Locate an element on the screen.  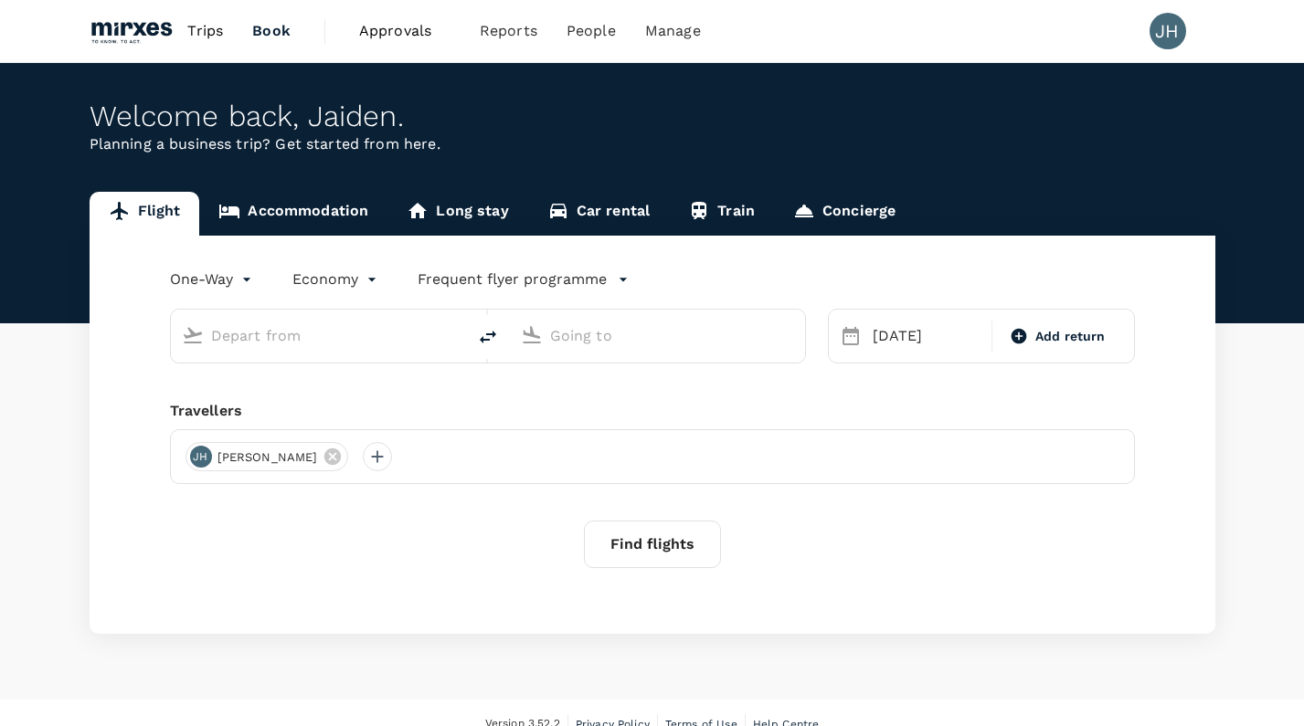
div: One-Way is located at coordinates (213, 280).